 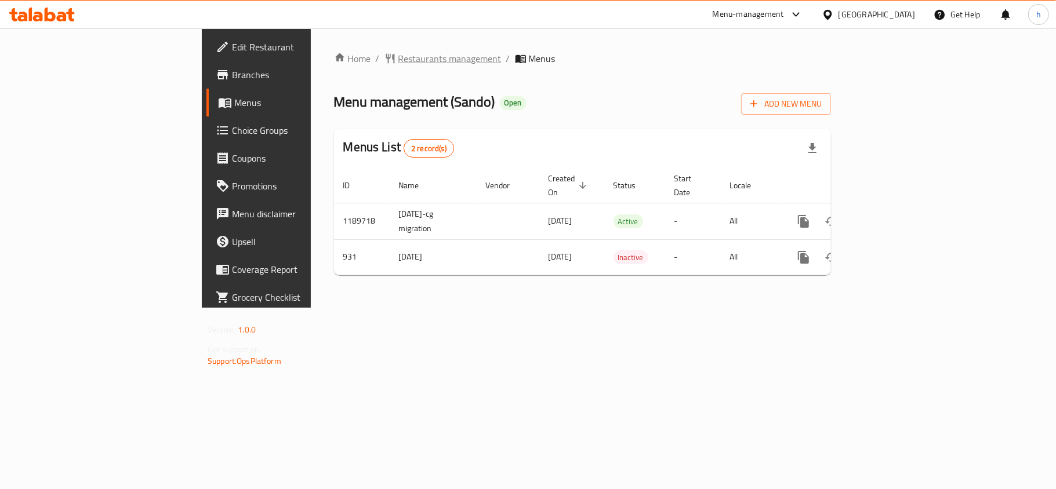 I want to click on span: Name, so click(x=416, y=186).